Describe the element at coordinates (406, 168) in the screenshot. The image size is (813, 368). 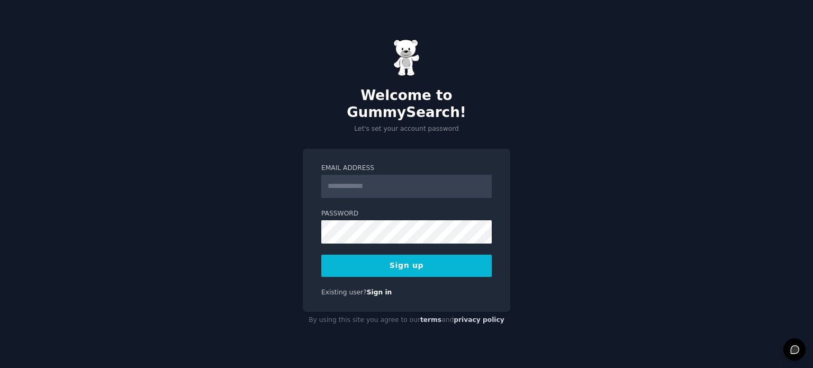
I see `label: Email Address` at that location.